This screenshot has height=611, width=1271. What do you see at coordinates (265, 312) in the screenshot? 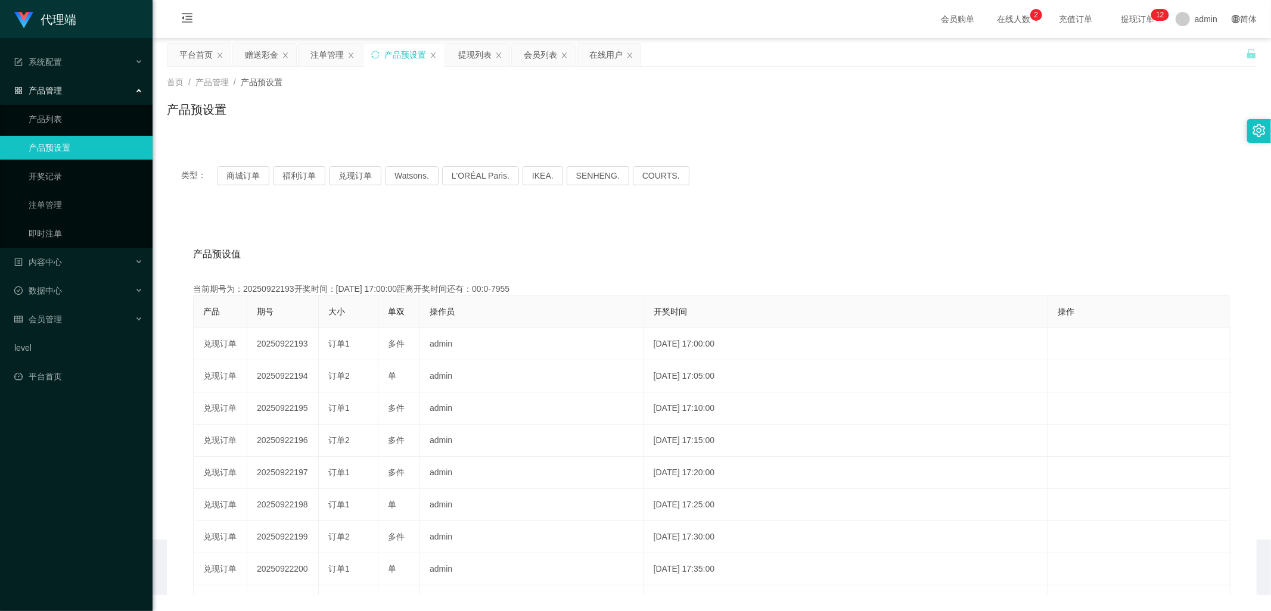
I see `span: 期号` at bounding box center [265, 312].